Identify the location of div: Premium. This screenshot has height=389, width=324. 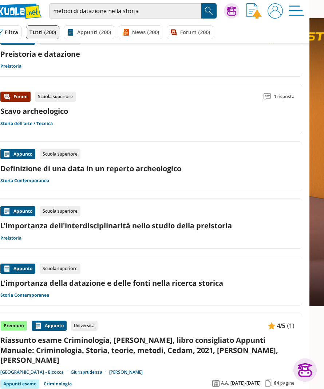
(14, 326).